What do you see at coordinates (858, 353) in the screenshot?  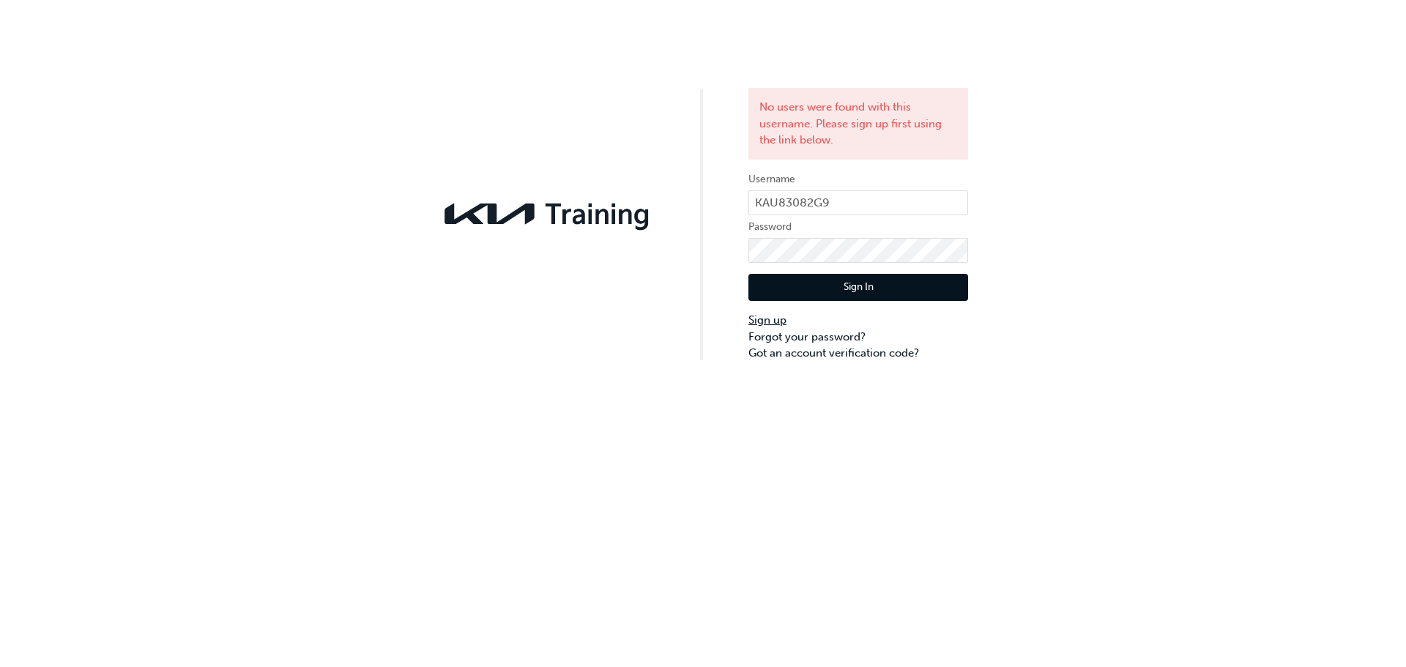 I see `a: Got an account verification code?` at bounding box center [858, 353].